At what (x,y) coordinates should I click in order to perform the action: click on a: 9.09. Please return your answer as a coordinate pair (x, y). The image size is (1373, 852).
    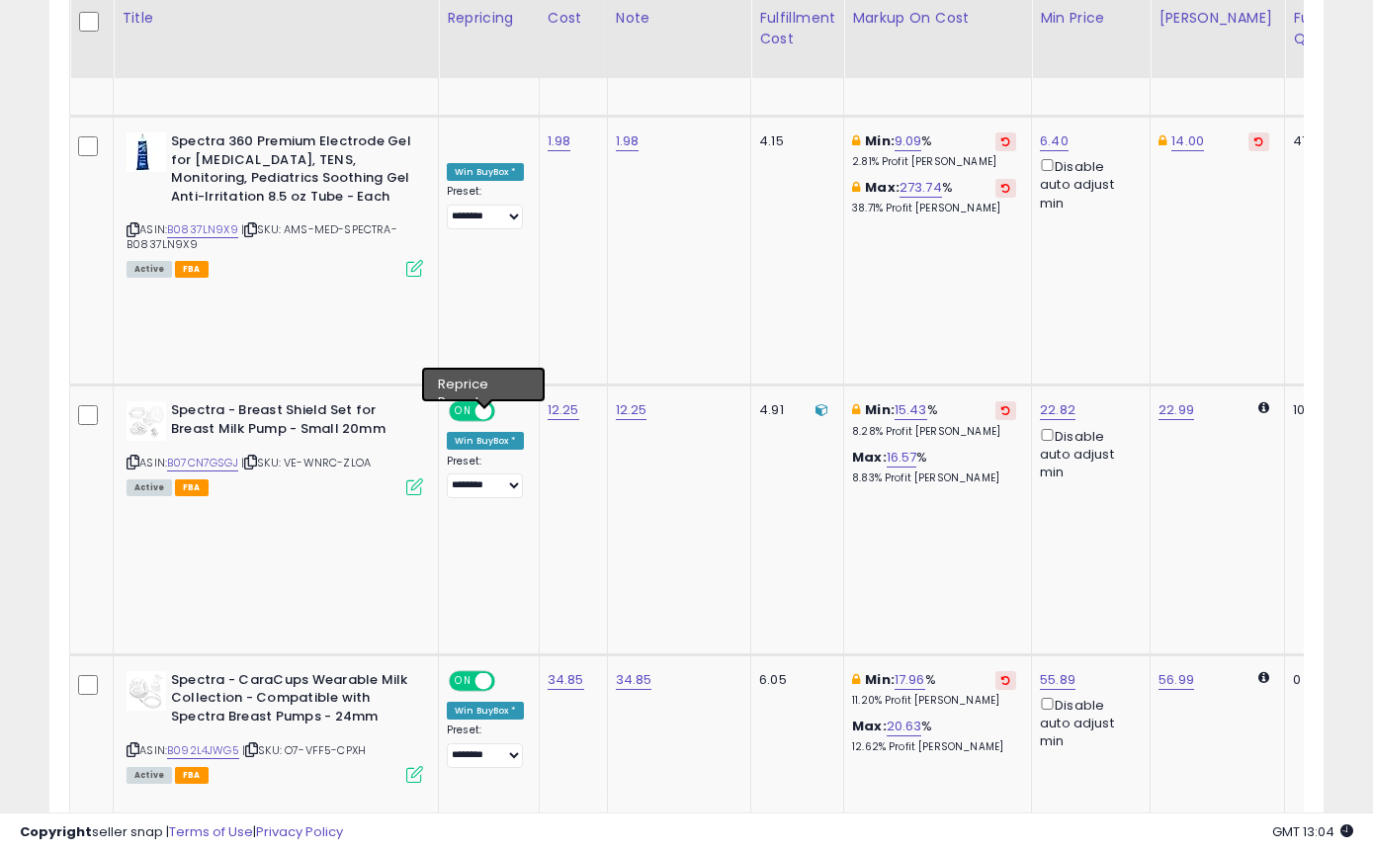
    Looking at the image, I should click on (908, 141).